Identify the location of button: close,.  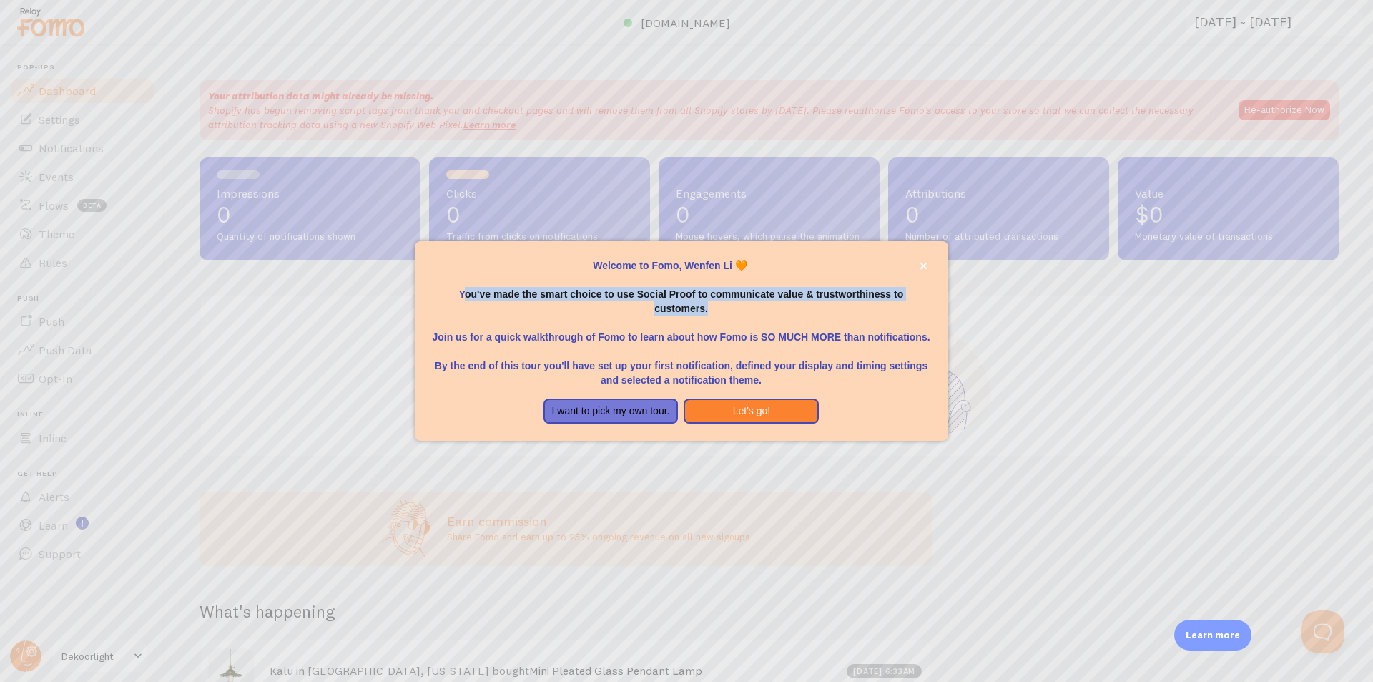
(923, 265).